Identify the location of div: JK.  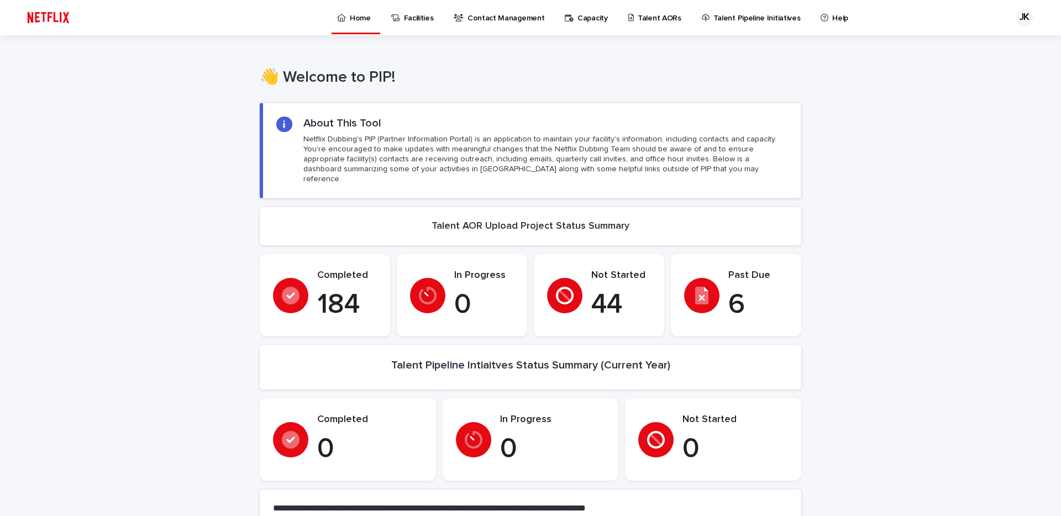
(1024, 18).